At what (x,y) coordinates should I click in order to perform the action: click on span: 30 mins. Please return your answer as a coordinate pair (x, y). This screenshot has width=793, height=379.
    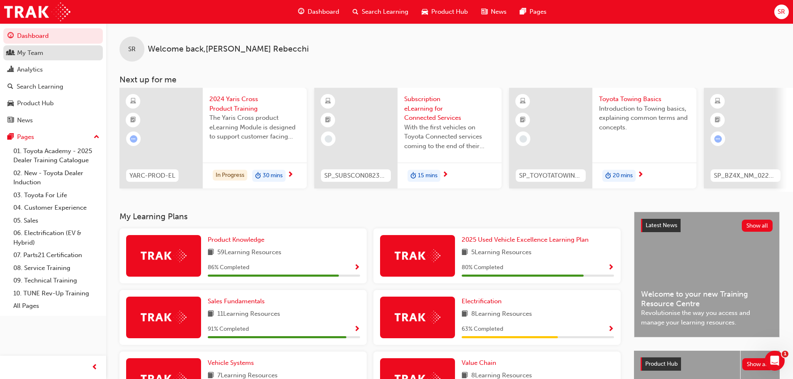
    Looking at the image, I should click on (273, 176).